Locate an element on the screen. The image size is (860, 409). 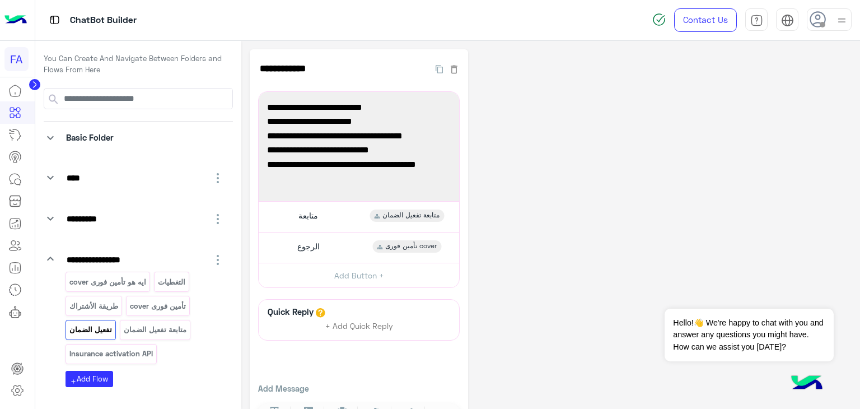
p: ايه هو تأمين فورى cover is located at coordinates (107, 282).